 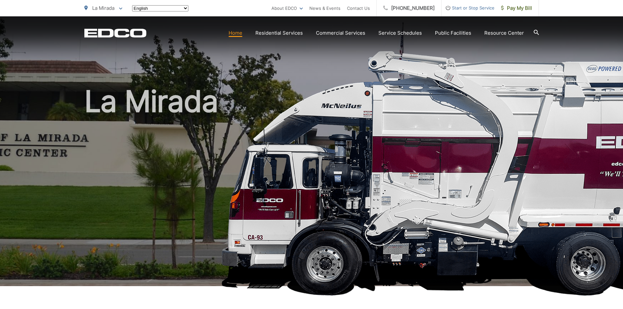 I want to click on select: Select a language, so click(x=160, y=8).